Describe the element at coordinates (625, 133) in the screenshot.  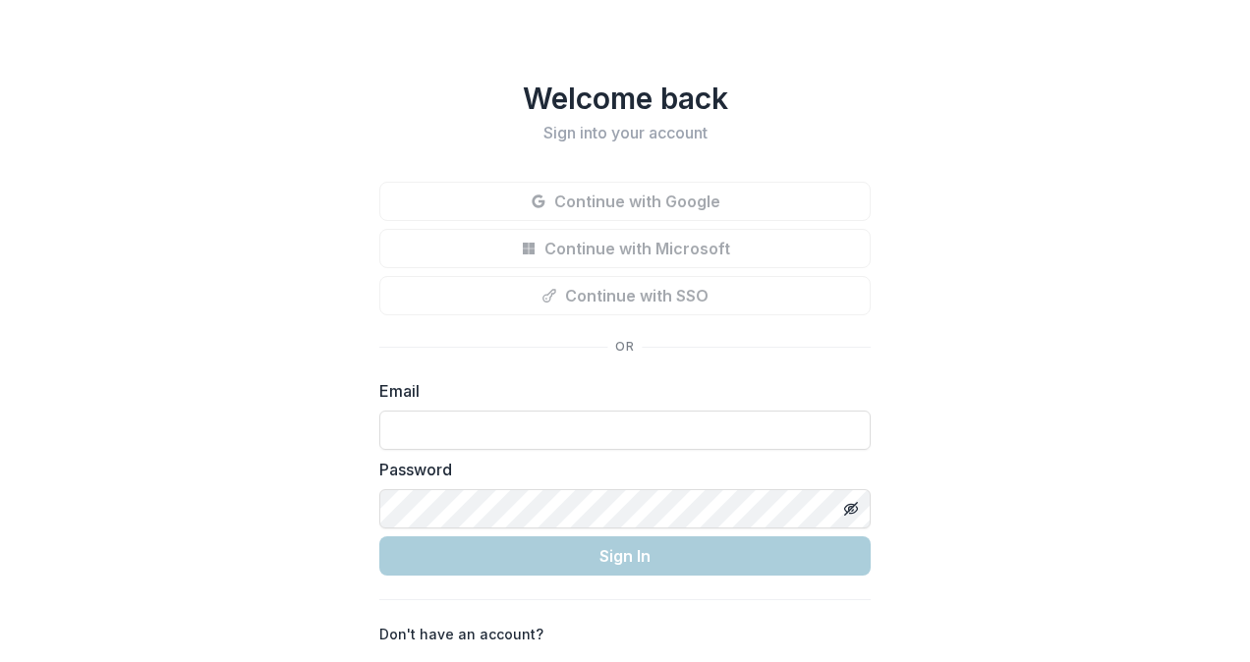
I see `h2: Sign into your account` at that location.